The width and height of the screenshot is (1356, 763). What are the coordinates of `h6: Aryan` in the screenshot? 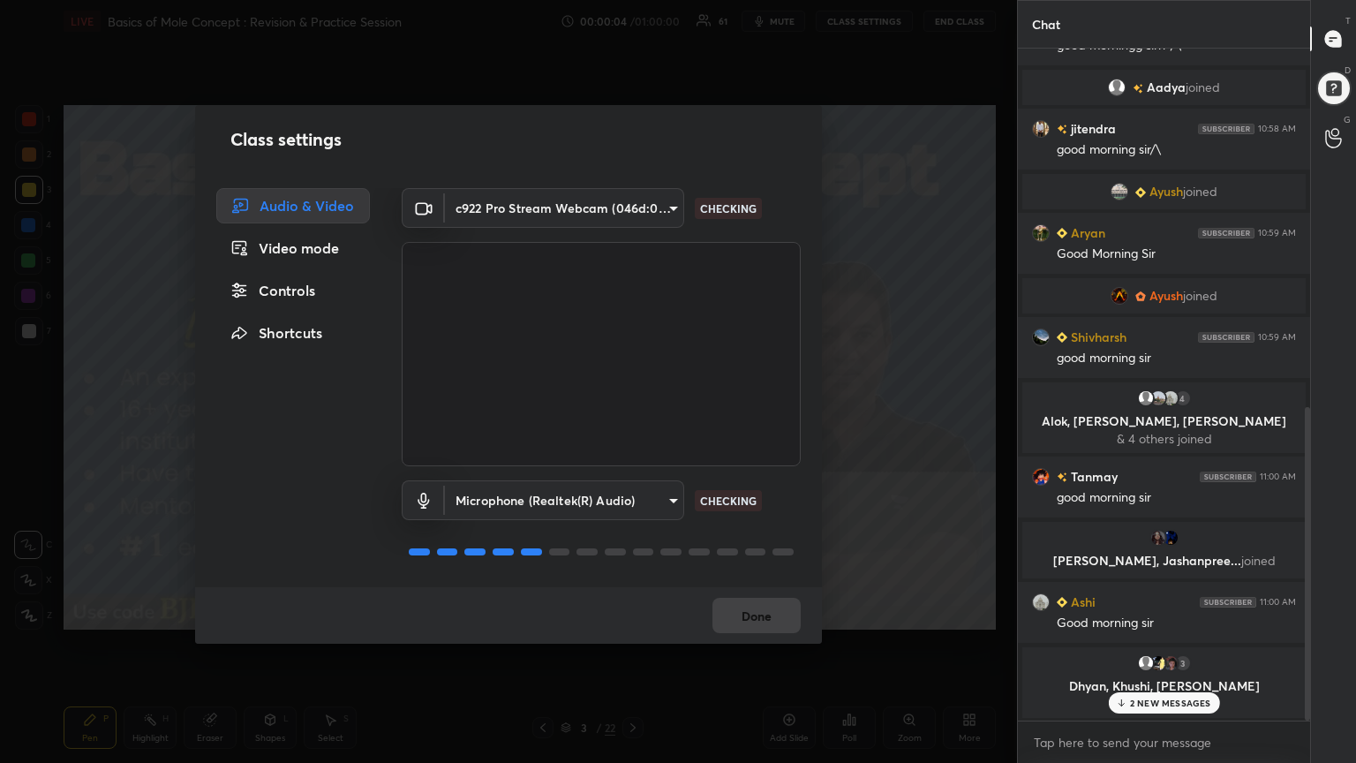 It's located at (1086, 232).